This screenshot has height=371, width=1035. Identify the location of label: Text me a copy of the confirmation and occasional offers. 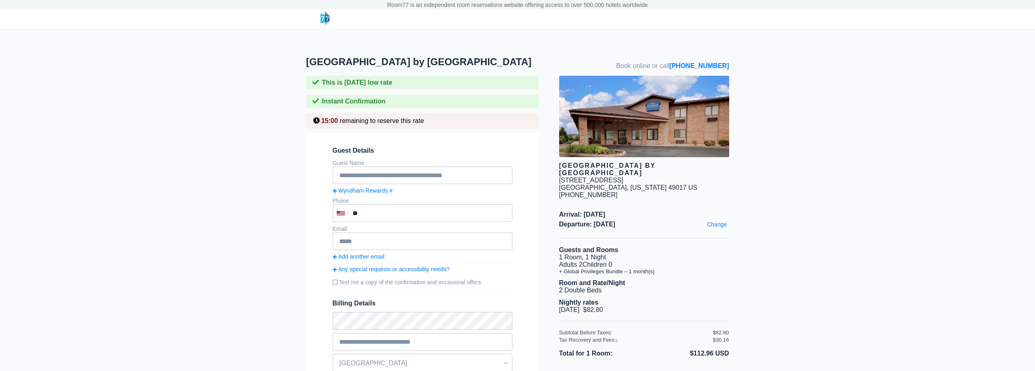
(423, 282).